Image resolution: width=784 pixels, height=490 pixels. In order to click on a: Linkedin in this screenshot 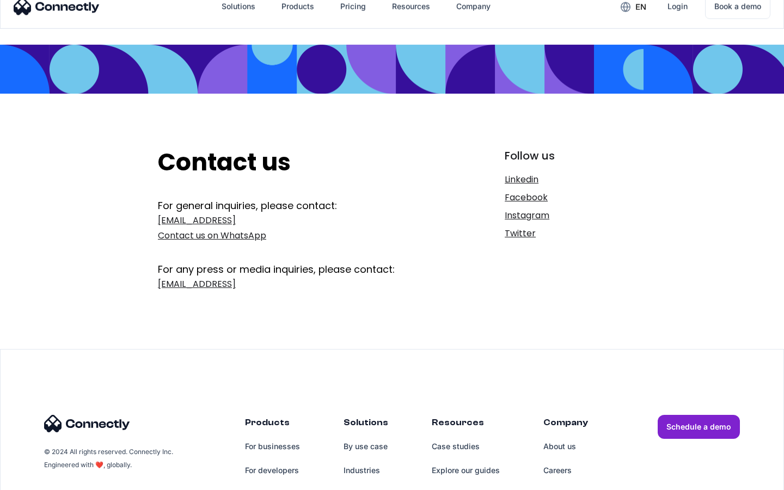, I will do `click(565, 180)`.